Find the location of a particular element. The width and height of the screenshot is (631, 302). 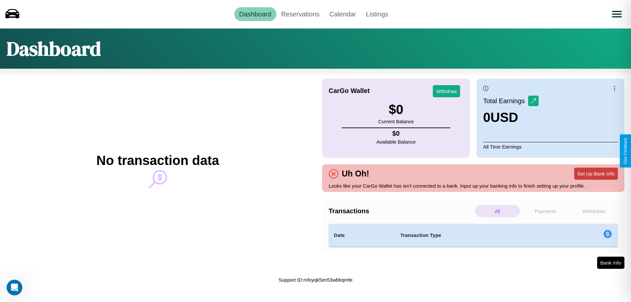

h4: Date is located at coordinates (362, 235).